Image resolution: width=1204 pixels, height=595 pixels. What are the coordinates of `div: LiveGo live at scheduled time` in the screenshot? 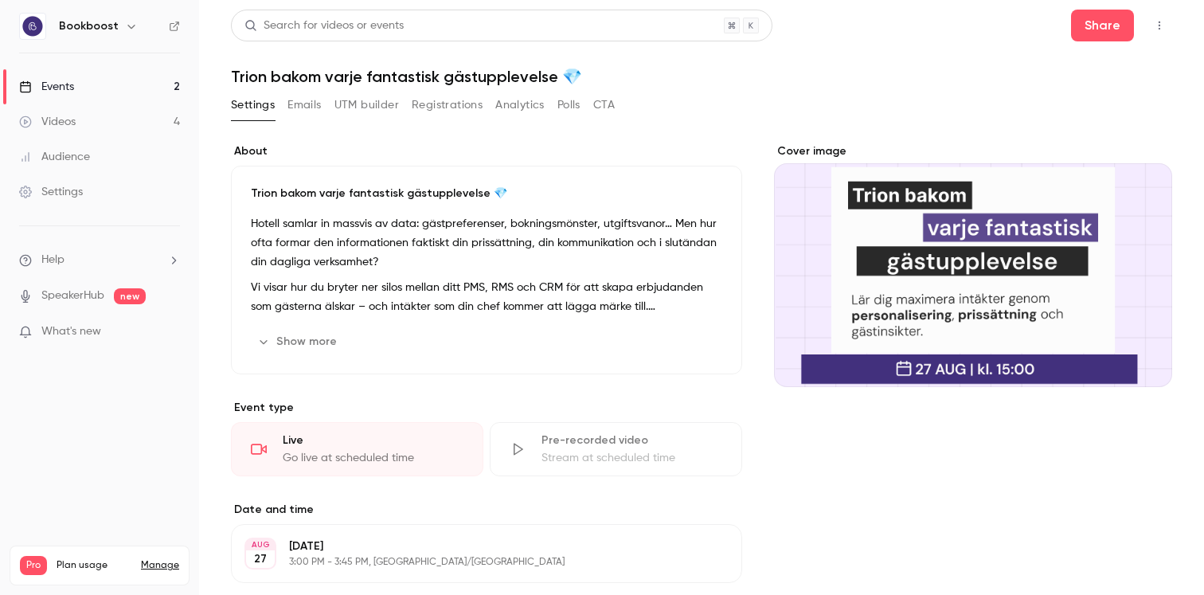 It's located at (357, 449).